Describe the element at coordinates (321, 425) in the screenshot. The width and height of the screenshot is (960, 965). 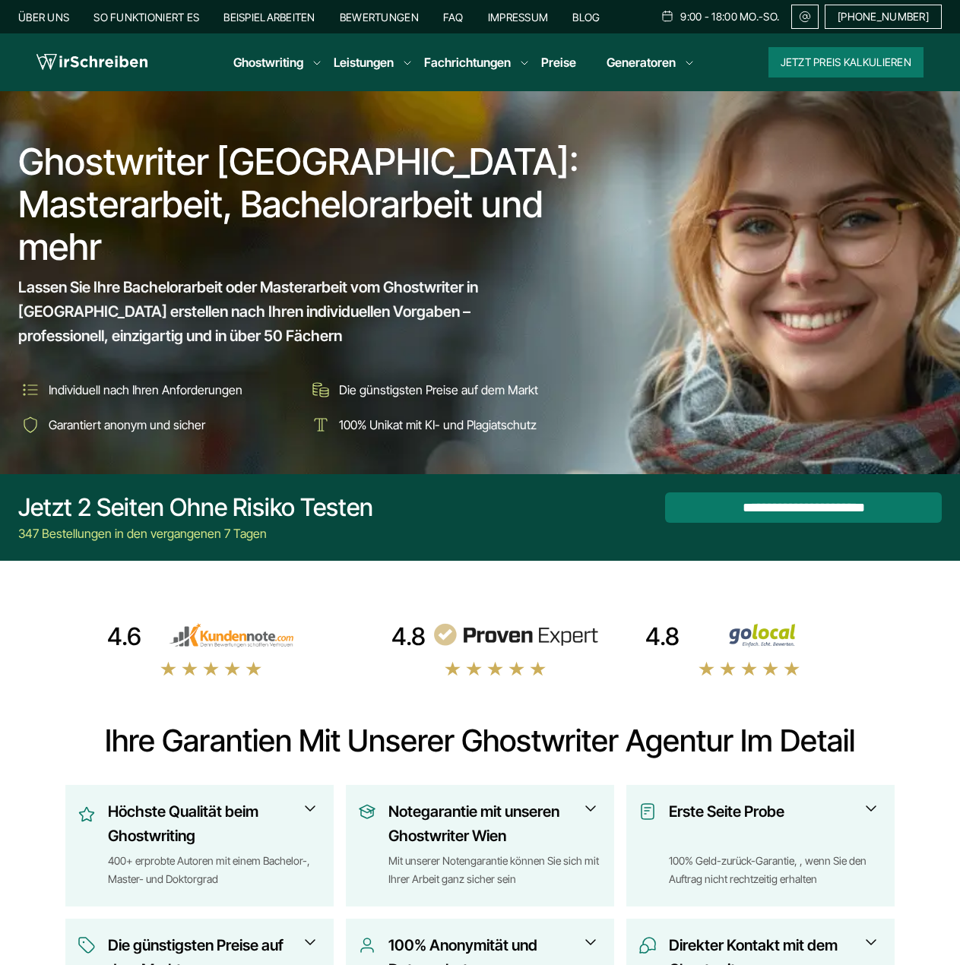
I see `img: 100% Unikat mit KI- und Plagiatschutz` at that location.